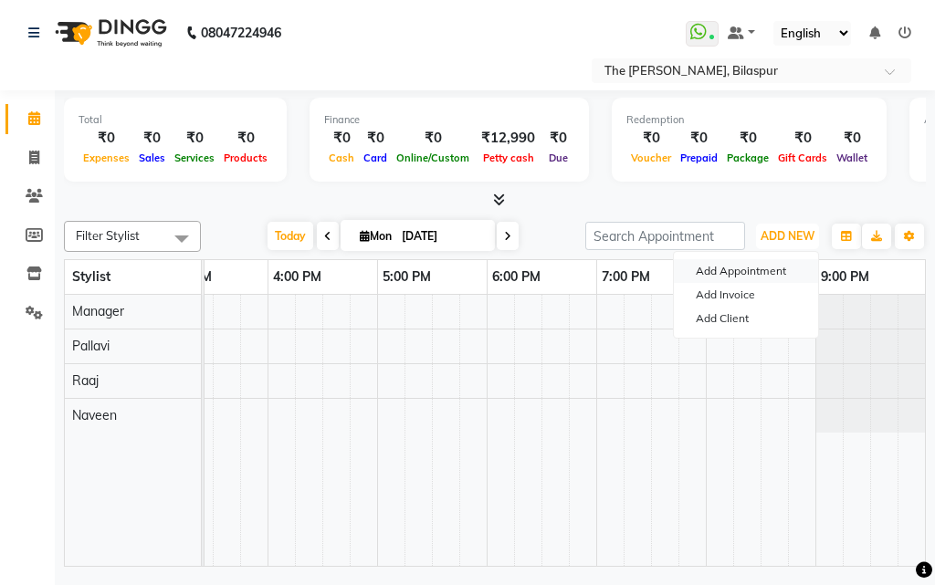 The image size is (935, 585). I want to click on a: 4:00 PM, so click(297, 277).